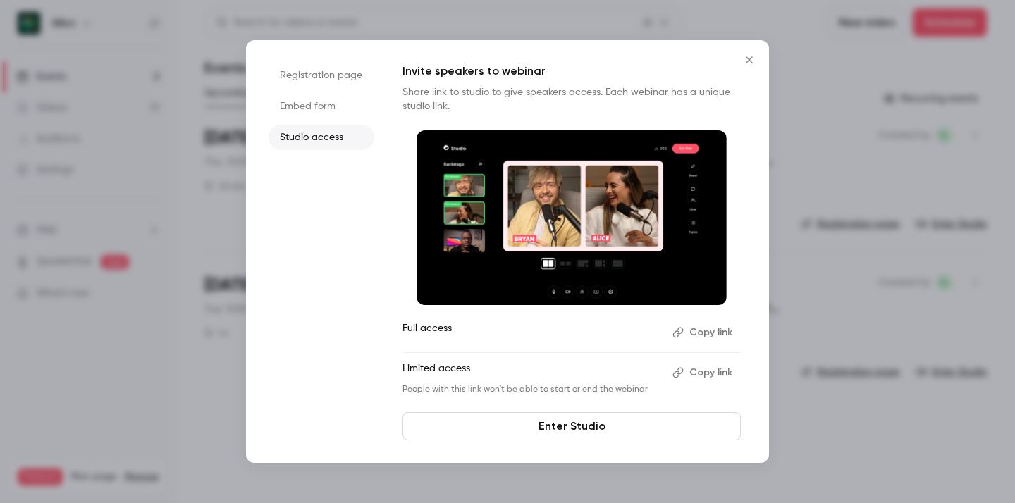  I want to click on p: Full access, so click(531, 333).